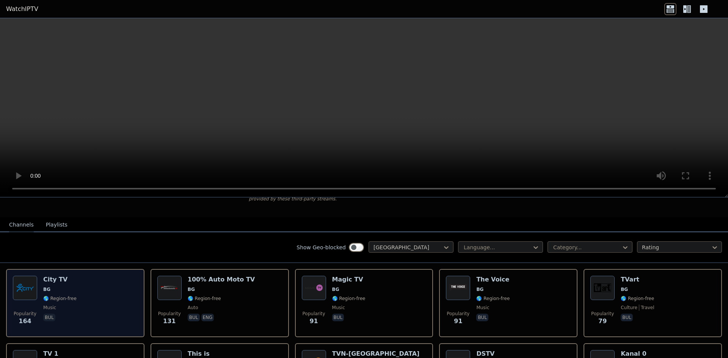  Describe the element at coordinates (208, 318) in the screenshot. I see `p: eng` at that location.